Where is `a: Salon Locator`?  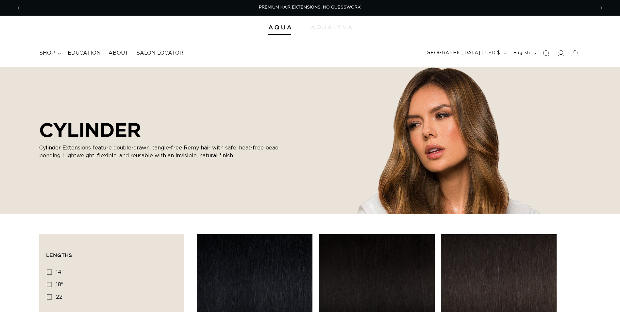
a: Salon Locator is located at coordinates (160, 53).